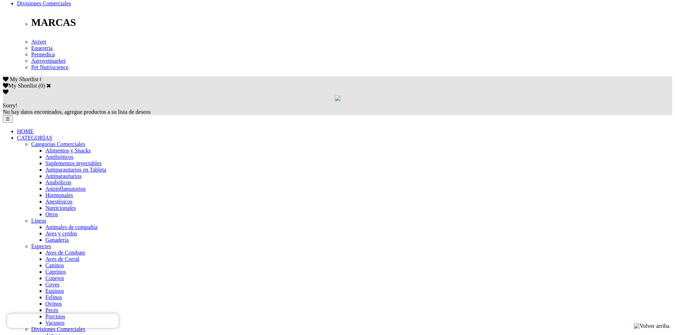 This screenshot has width=675, height=335. Describe the element at coordinates (59, 201) in the screenshot. I see `a: Anestésicos` at that location.